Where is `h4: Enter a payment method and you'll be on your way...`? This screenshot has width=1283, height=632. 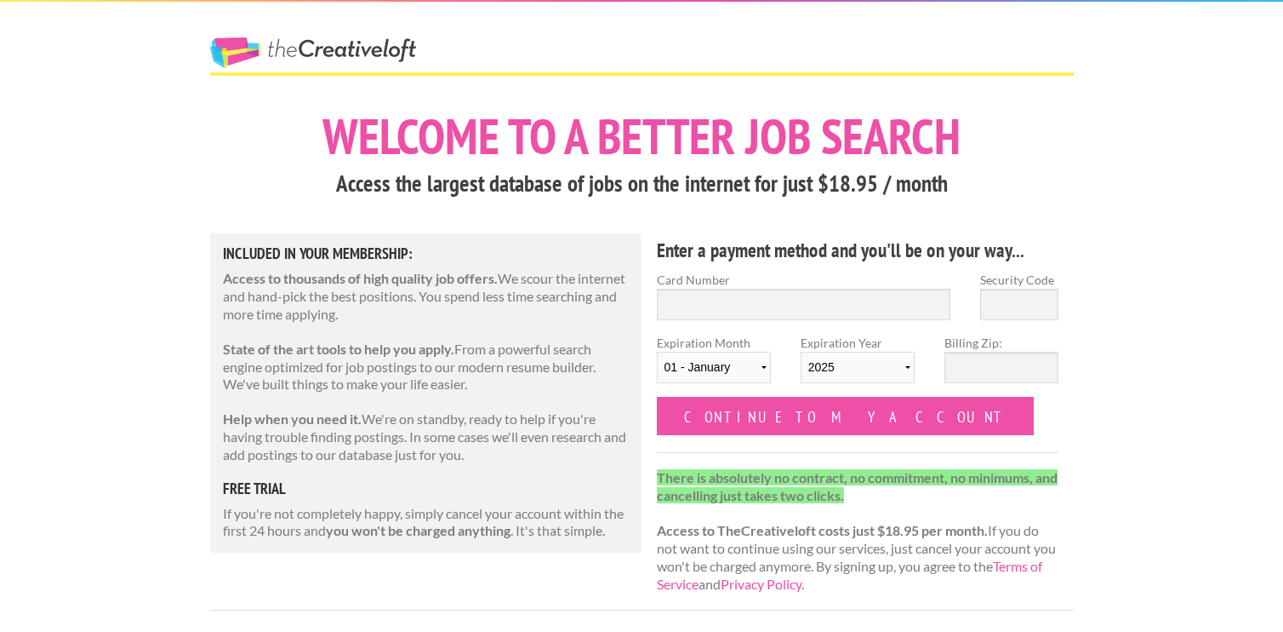
h4: Enter a payment method and you'll be on your way... is located at coordinates (858, 250).